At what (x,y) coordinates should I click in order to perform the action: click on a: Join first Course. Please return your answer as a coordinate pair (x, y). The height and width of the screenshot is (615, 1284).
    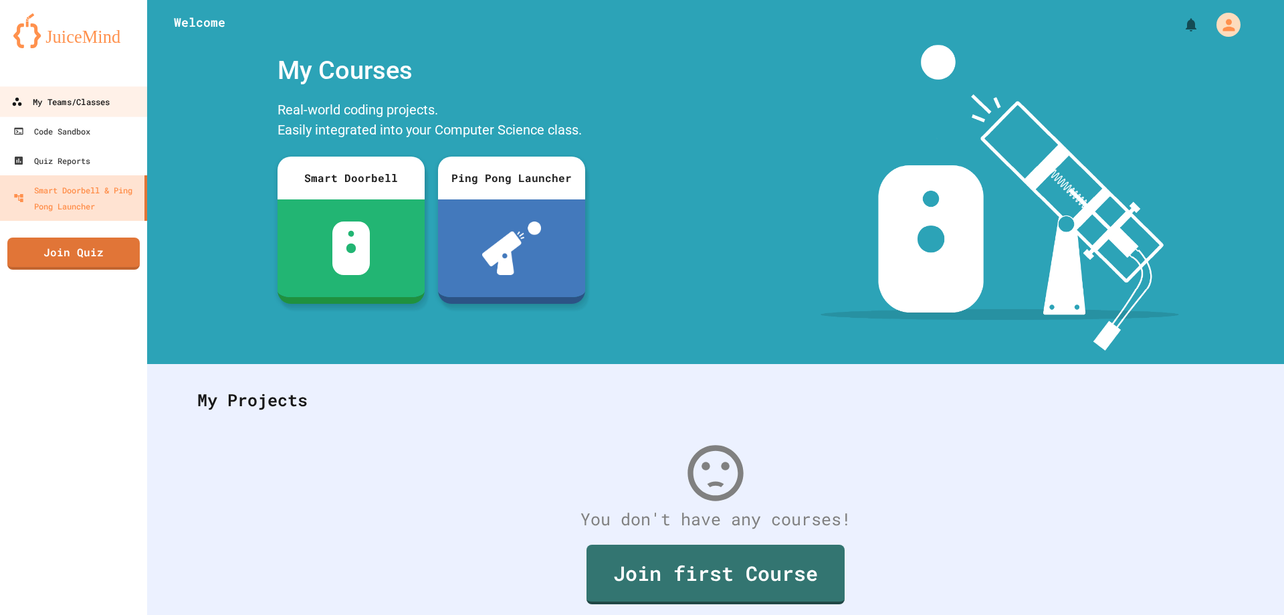
    Looking at the image, I should click on (716, 574).